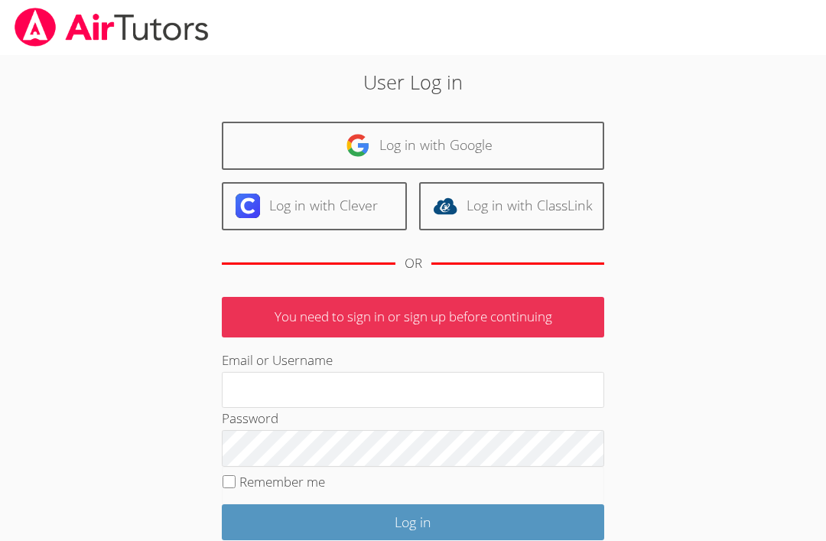  I want to click on h2: User Log in, so click(412, 82).